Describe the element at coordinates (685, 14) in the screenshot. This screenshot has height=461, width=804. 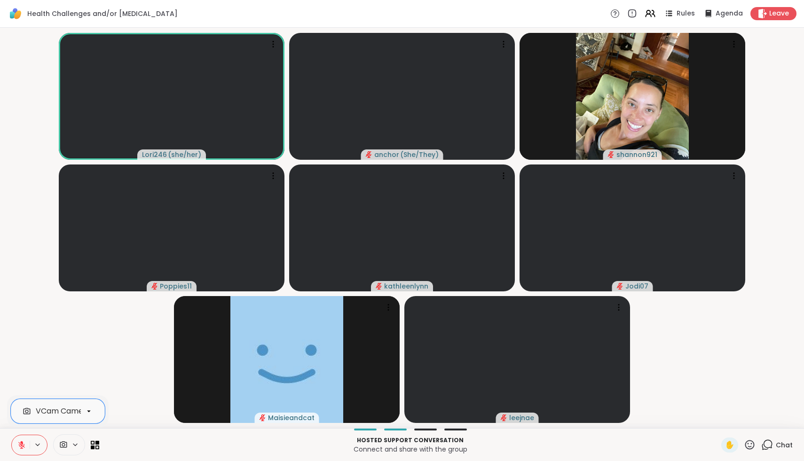
I see `span: Rules` at that location.